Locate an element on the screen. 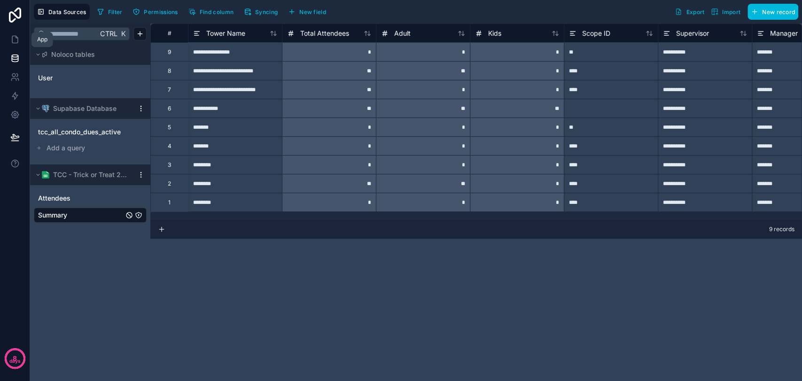  img: Postgres logo is located at coordinates (46, 109).